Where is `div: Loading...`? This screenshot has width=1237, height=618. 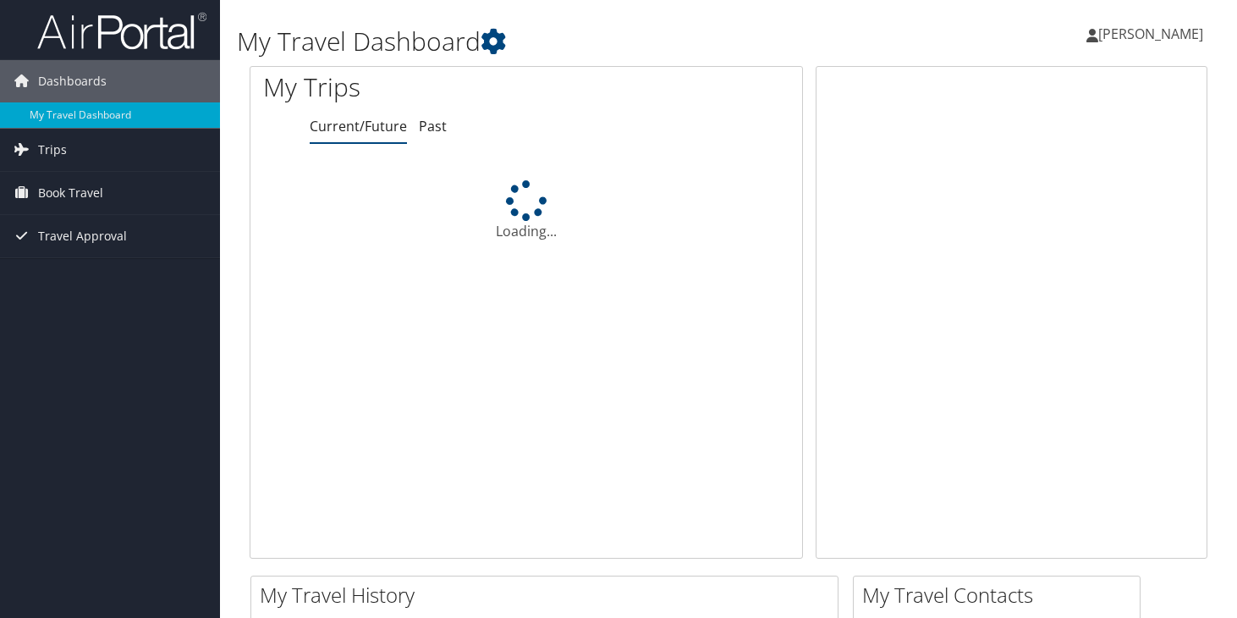
div: Loading... is located at coordinates (526, 211).